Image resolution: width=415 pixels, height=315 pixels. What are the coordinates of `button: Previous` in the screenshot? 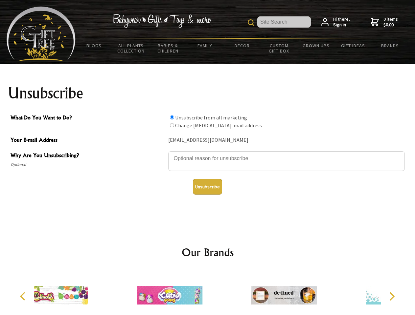 It's located at (24, 296).